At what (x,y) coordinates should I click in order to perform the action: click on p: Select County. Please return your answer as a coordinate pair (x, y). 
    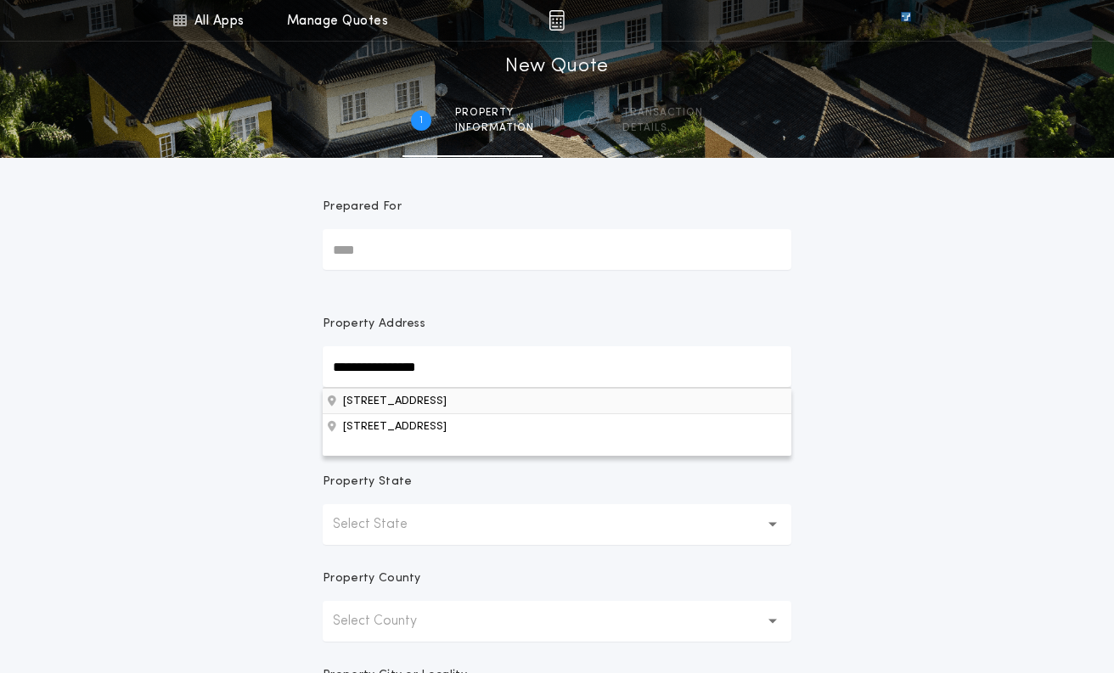
    Looking at the image, I should click on (388, 622).